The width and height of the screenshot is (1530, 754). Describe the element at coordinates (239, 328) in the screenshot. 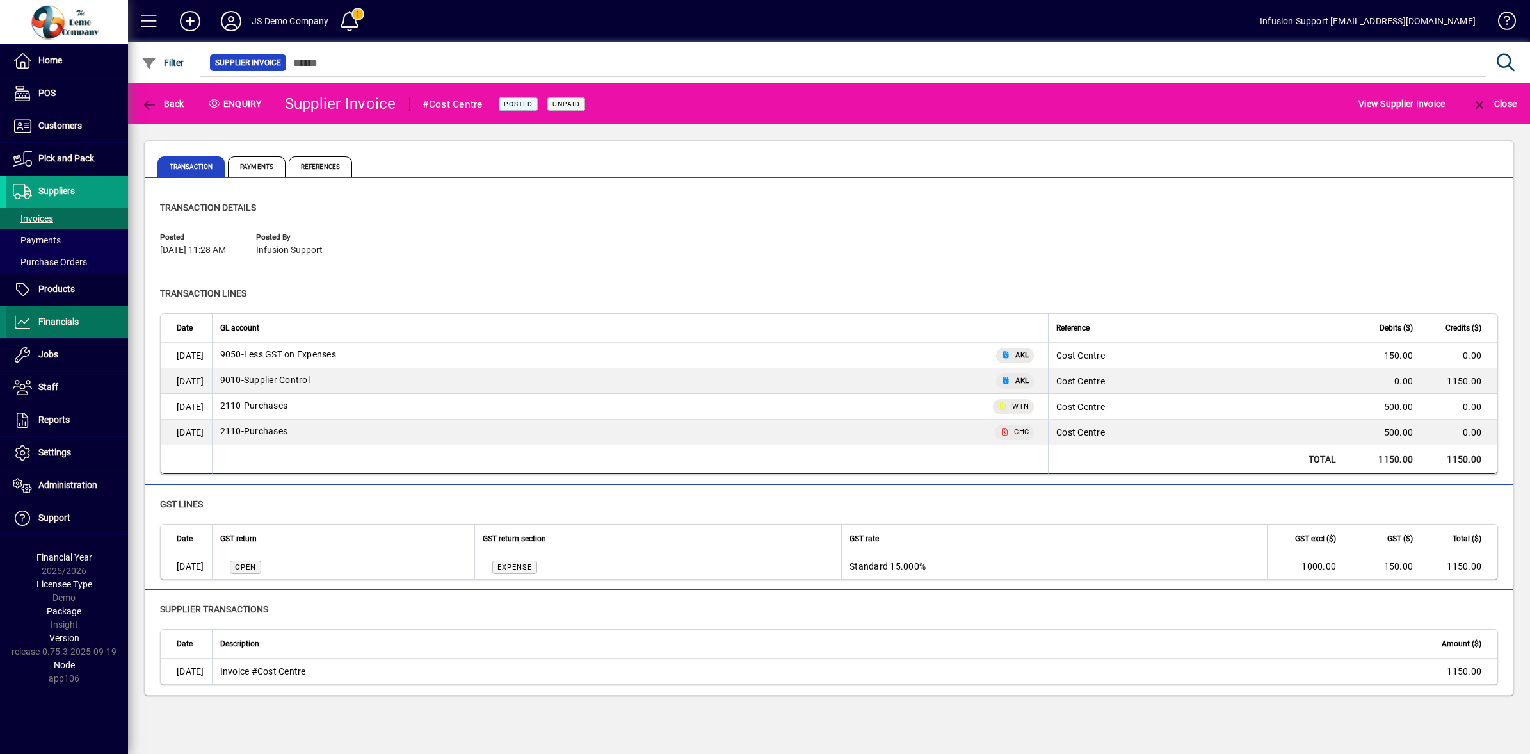

I see `span: GL account` at that location.